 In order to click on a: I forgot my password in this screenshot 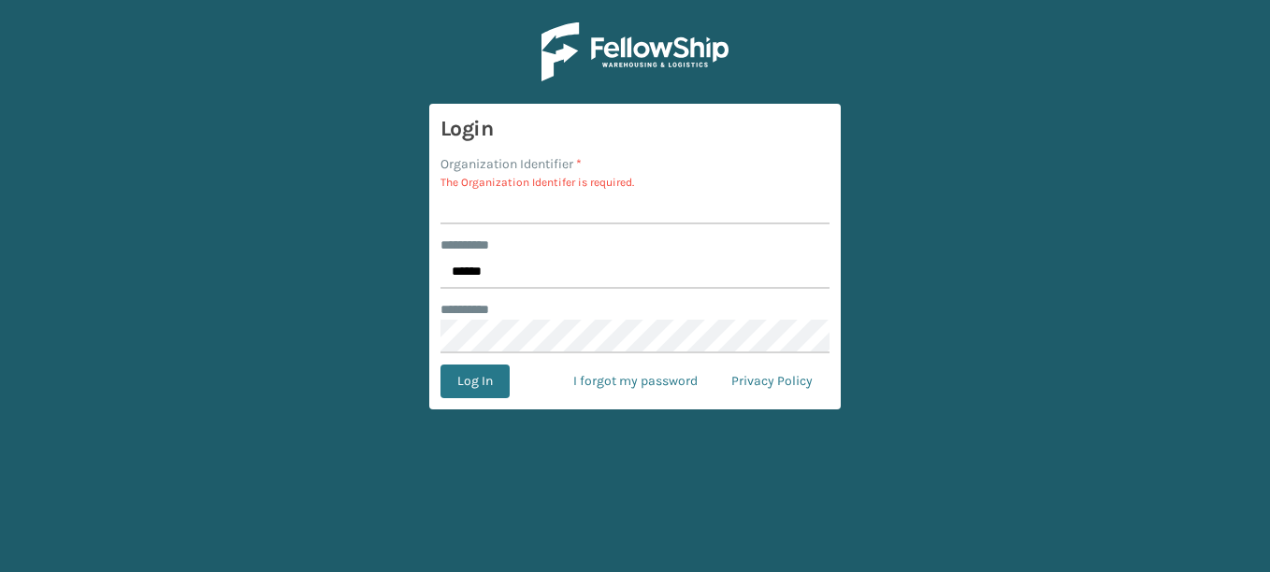, I will do `click(635, 381)`.